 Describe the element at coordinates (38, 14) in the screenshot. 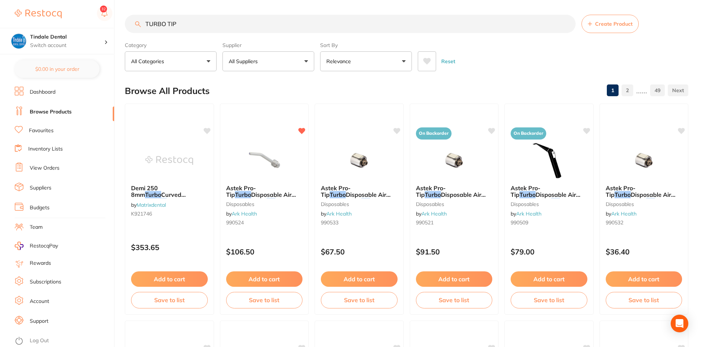

I see `a: Restocq Logo` at that location.